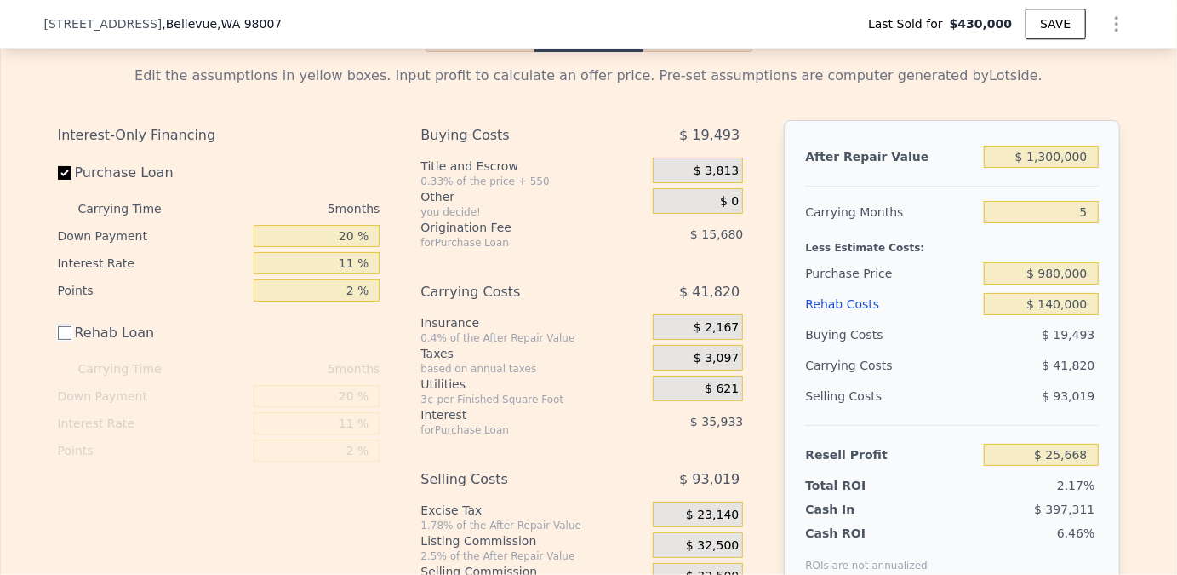 This screenshot has height=575, width=1177. What do you see at coordinates (533, 166) in the screenshot?
I see `div: Title and Escrow` at bounding box center [533, 166].